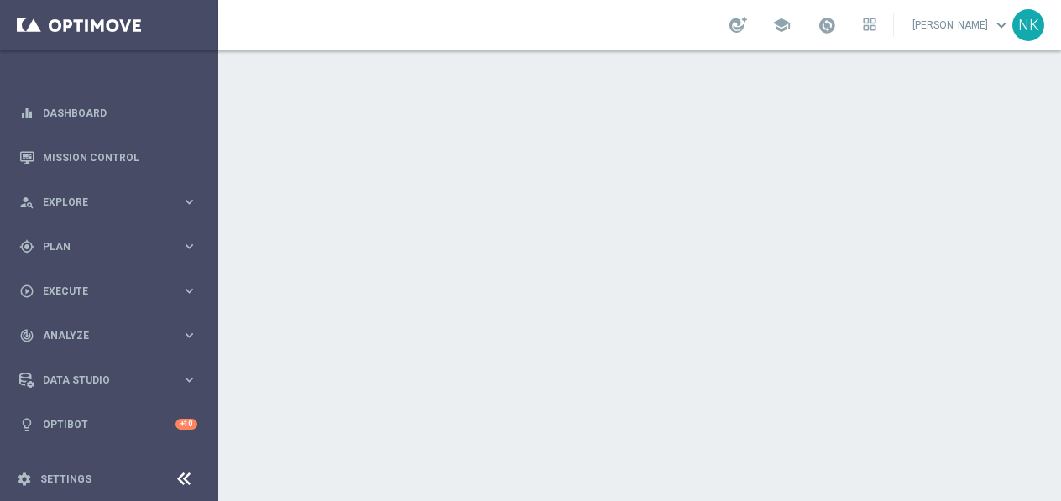 This screenshot has width=1061, height=501. Describe the element at coordinates (27, 291) in the screenshot. I see `i: play_circle_outline` at that location.